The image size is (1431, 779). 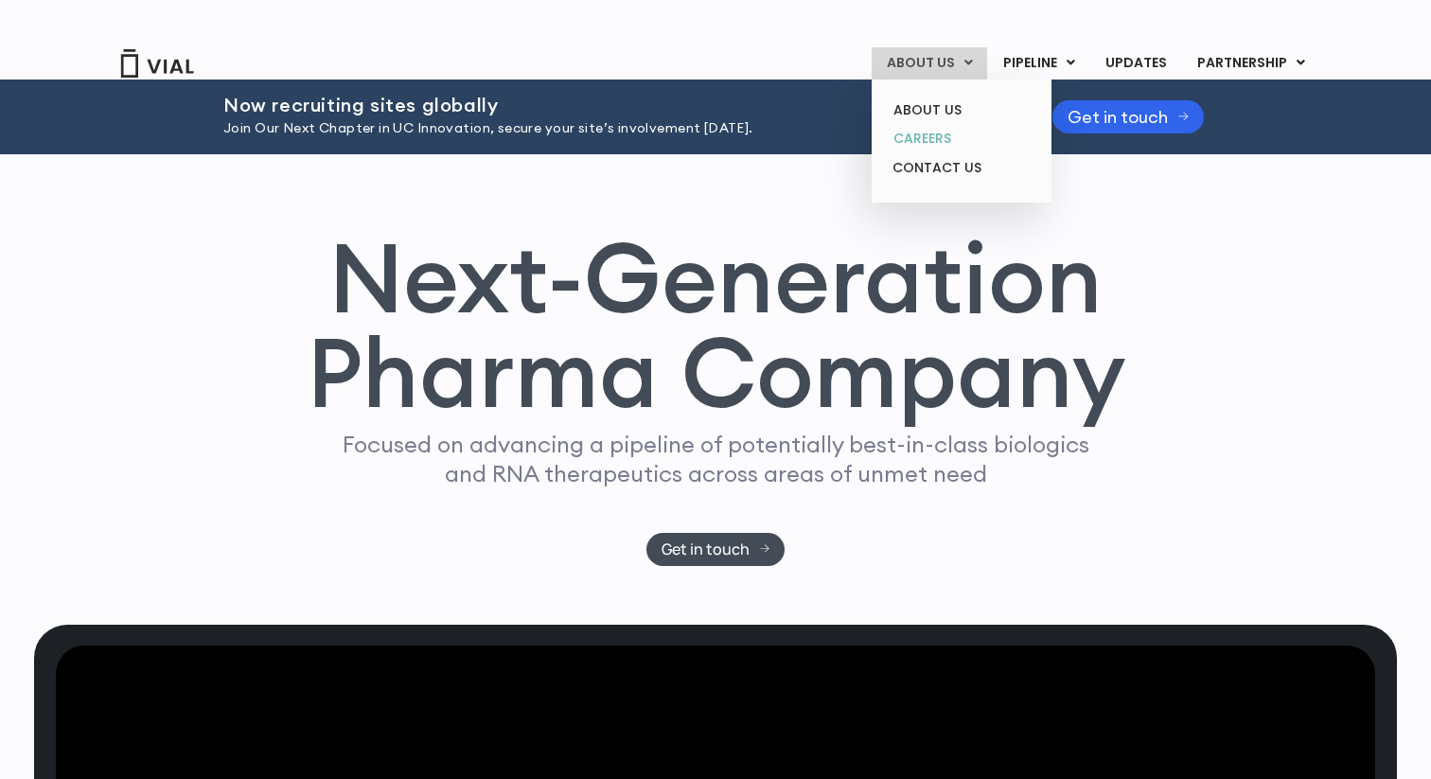 What do you see at coordinates (929, 63) in the screenshot?
I see `a: ABOUT USMenu Toggle` at bounding box center [929, 63].